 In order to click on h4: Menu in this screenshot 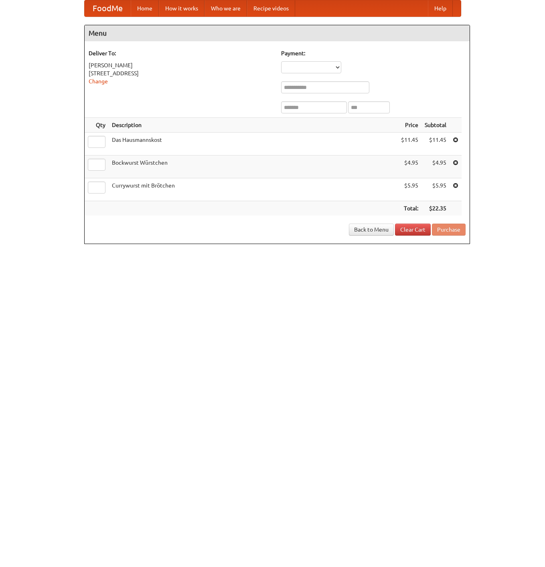, I will do `click(277, 33)`.